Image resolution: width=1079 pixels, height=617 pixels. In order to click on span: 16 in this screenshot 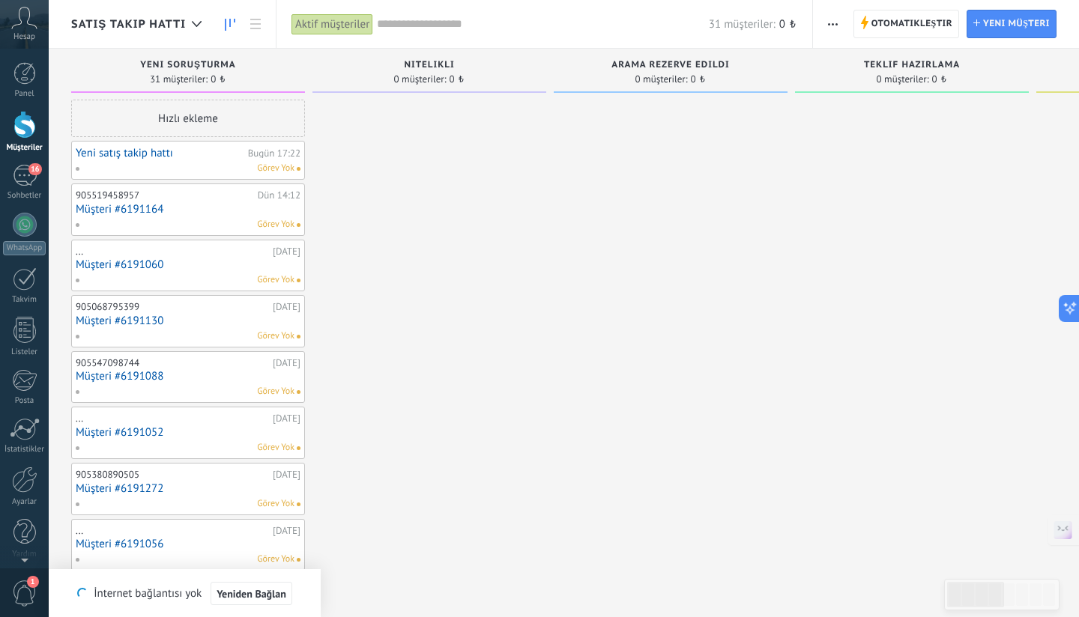, I will do `click(34, 169)`.